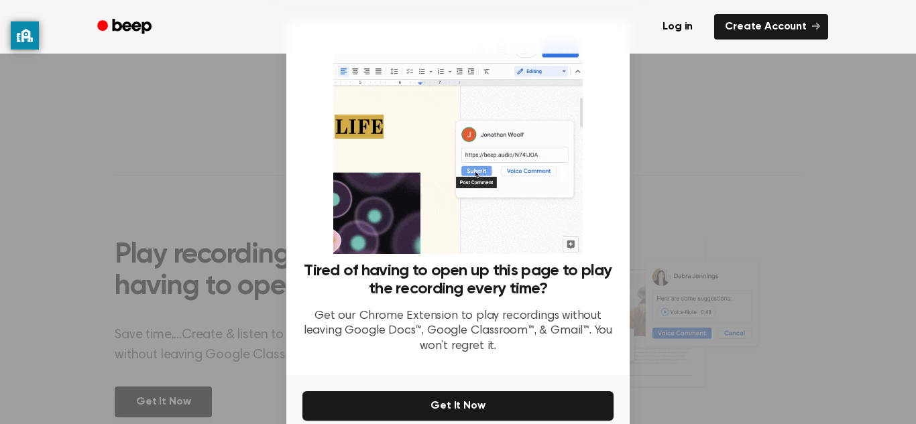 Image resolution: width=916 pixels, height=424 pixels. Describe the element at coordinates (458, 406) in the screenshot. I see `button: Get It Now` at that location.